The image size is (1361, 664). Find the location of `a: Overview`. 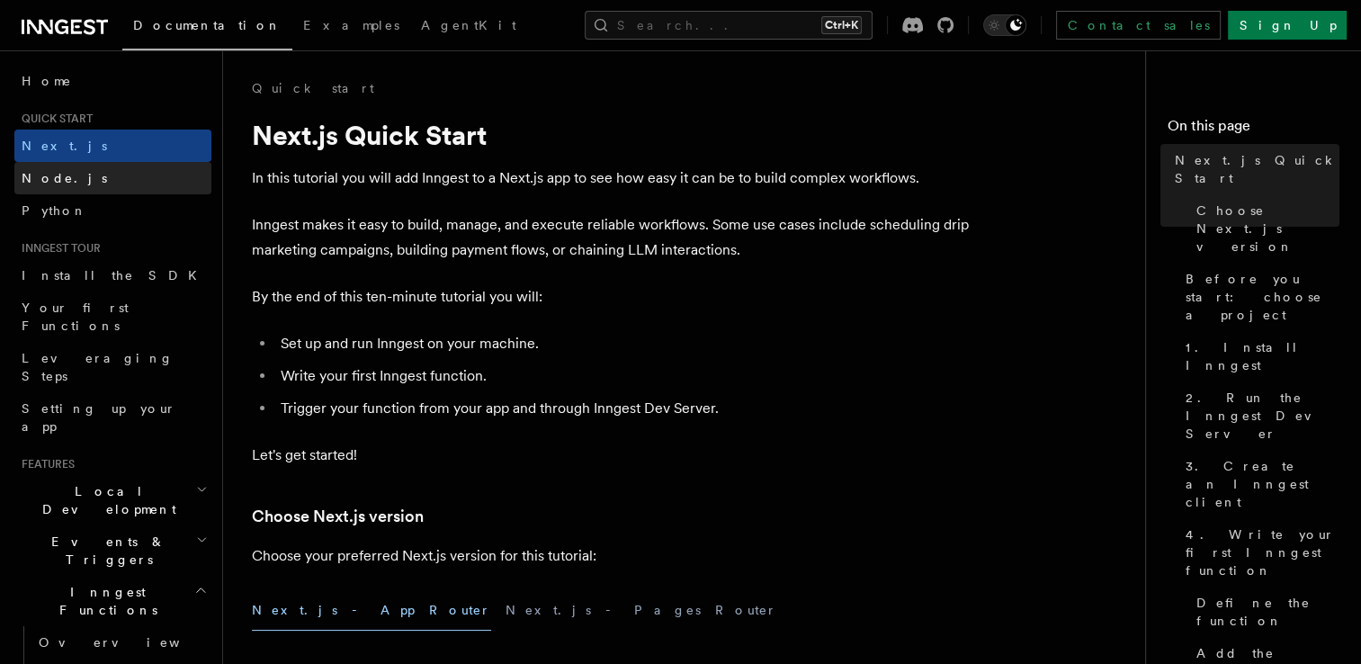

a: Overview is located at coordinates (121, 642).